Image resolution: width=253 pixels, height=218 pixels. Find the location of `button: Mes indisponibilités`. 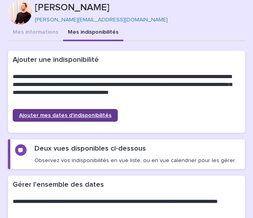

button: Mes indisponibilités is located at coordinates (93, 33).